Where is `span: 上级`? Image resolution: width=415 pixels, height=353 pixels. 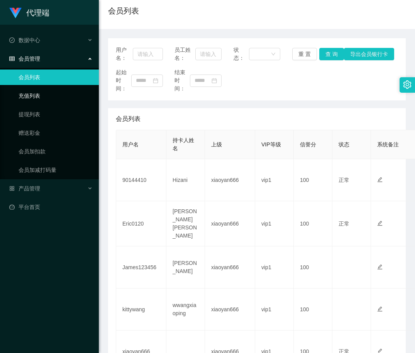
span: 上级 is located at coordinates (216, 144).